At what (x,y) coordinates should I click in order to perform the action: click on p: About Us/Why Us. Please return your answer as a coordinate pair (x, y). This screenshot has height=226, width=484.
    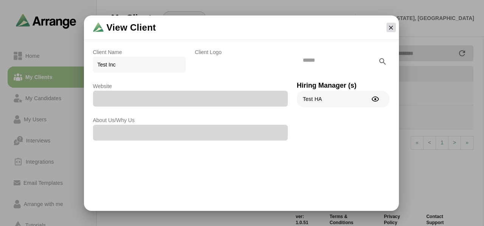
    Looking at the image, I should click on (190, 120).